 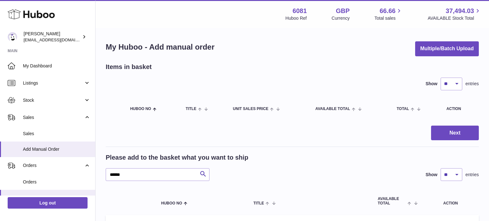 I want to click on div: Currency, so click(x=341, y=18).